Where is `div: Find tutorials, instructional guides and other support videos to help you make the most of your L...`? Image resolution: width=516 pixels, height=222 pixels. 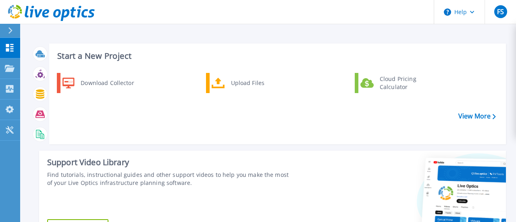 div: Find tutorials, instructional guides and other support videos to help you make the most of your L... is located at coordinates (169, 179).